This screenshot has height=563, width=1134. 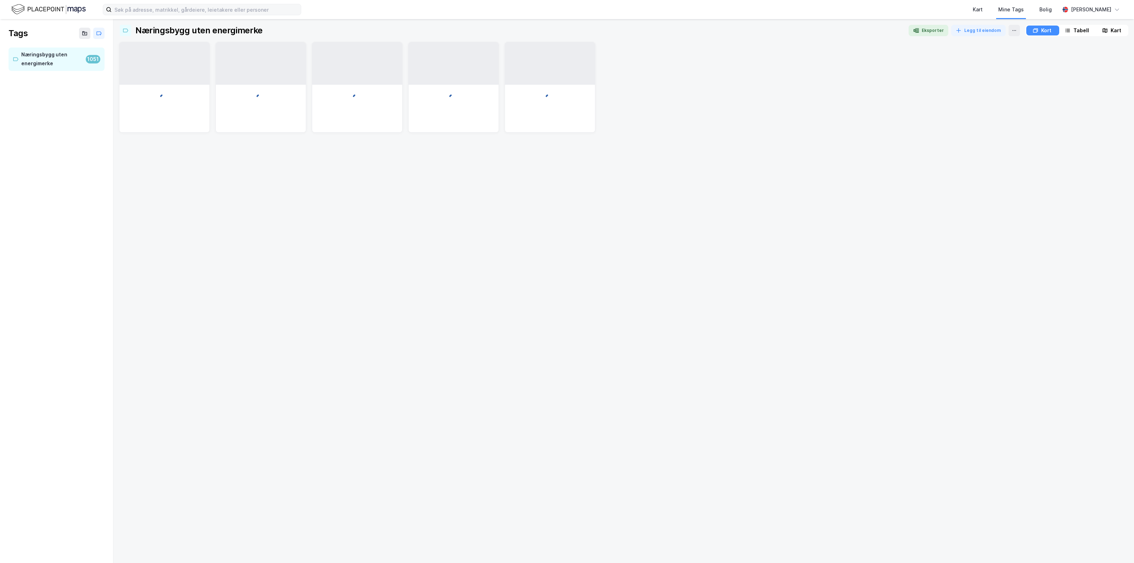 I want to click on div: Tags, so click(x=18, y=33).